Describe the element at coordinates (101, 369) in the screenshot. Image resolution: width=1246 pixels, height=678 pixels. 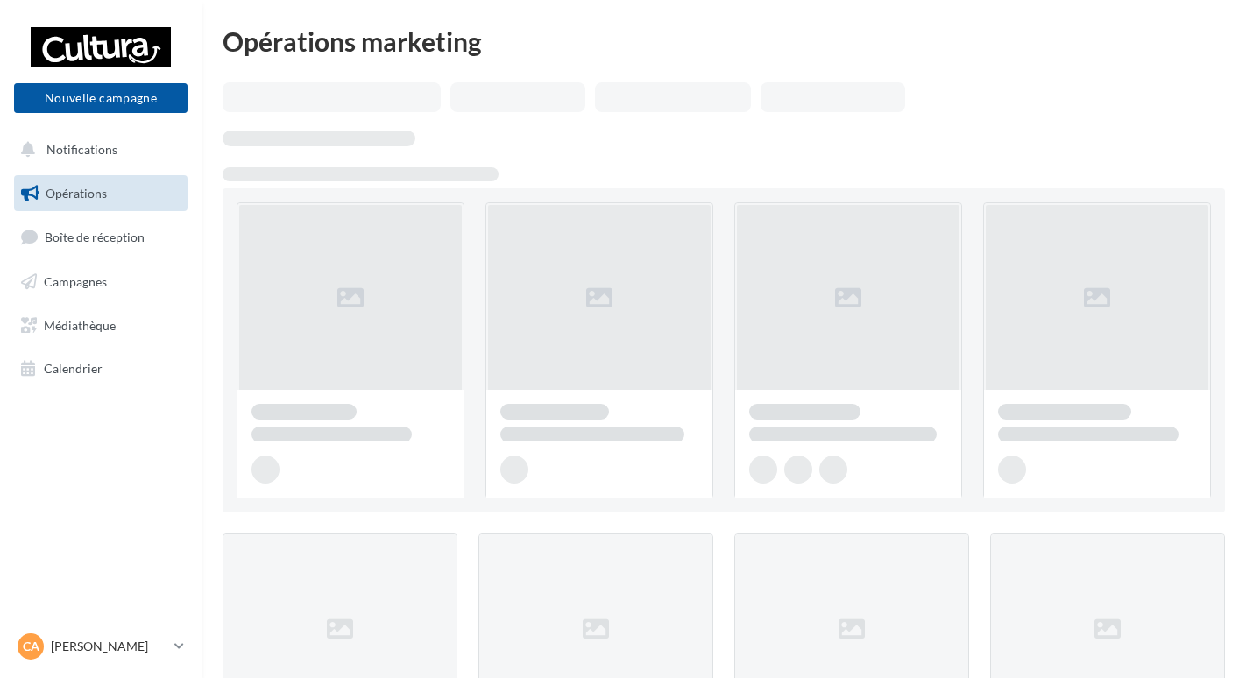
I see `a: Calendrier` at that location.